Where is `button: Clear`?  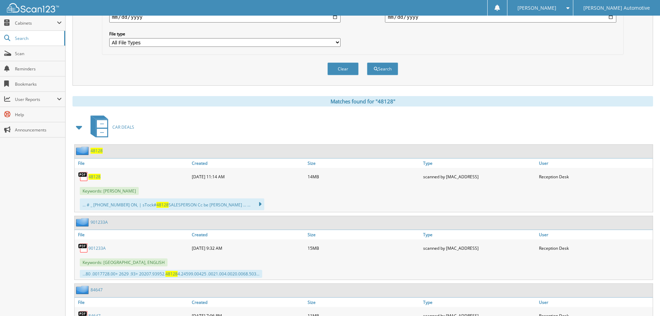 button: Clear is located at coordinates (343, 69).